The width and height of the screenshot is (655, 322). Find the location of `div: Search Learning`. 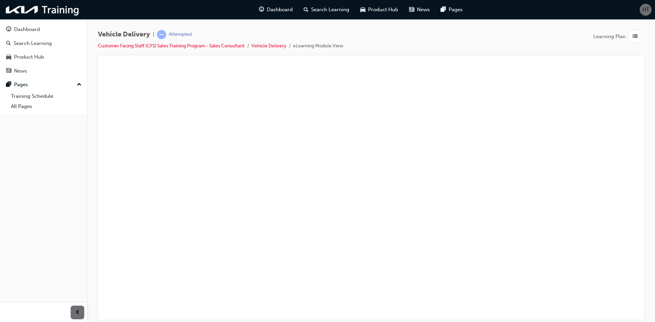

div: Search Learning is located at coordinates (33, 43).